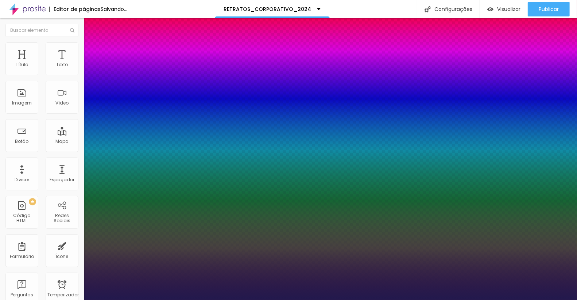 The width and height of the screenshot is (577, 300). I want to click on font: Divisor, so click(22, 179).